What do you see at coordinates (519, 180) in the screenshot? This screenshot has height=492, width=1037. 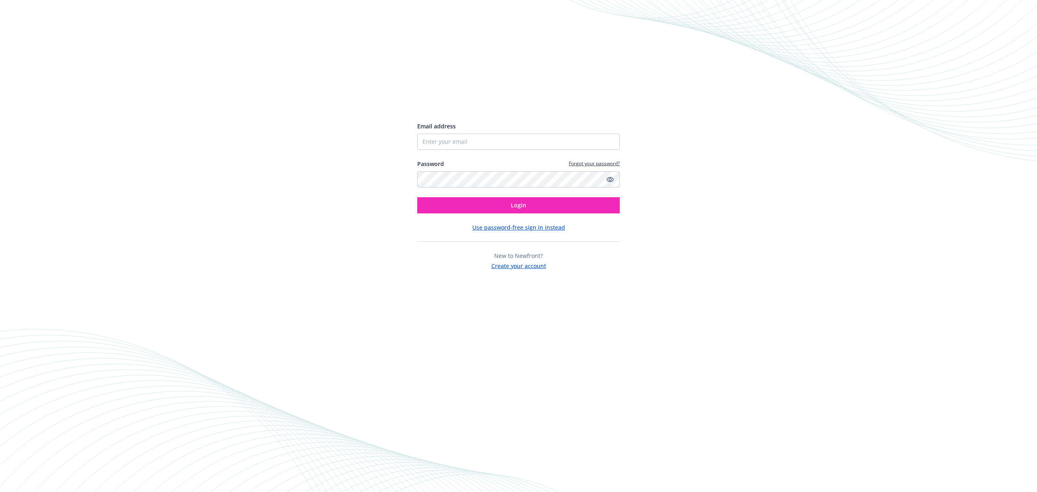 I see `input: Enter your password` at bounding box center [519, 180].